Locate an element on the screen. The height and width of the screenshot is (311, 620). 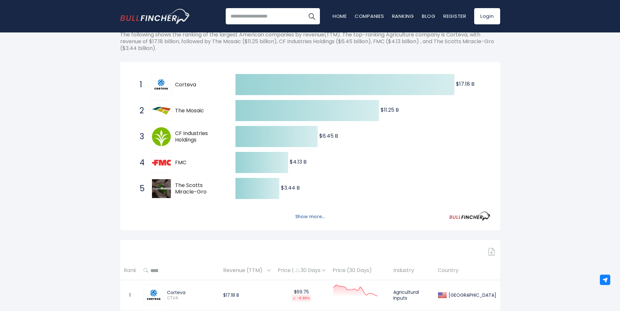
td: 1 is located at coordinates (130, 295).